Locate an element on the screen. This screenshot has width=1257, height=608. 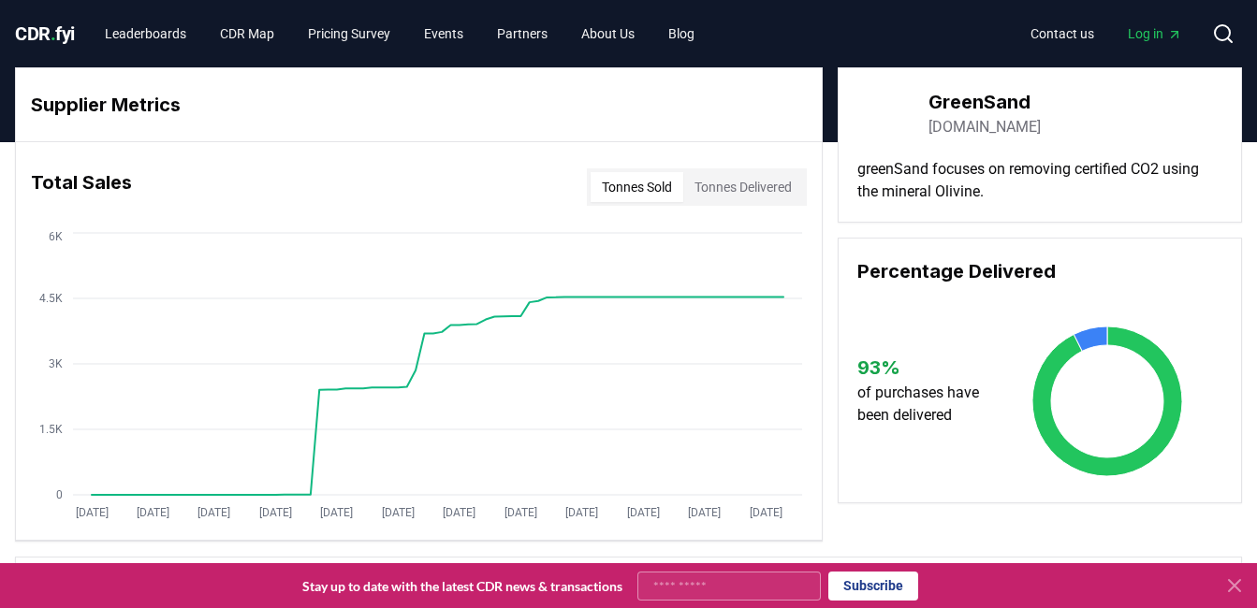
a: Contact us is located at coordinates (1062, 34).